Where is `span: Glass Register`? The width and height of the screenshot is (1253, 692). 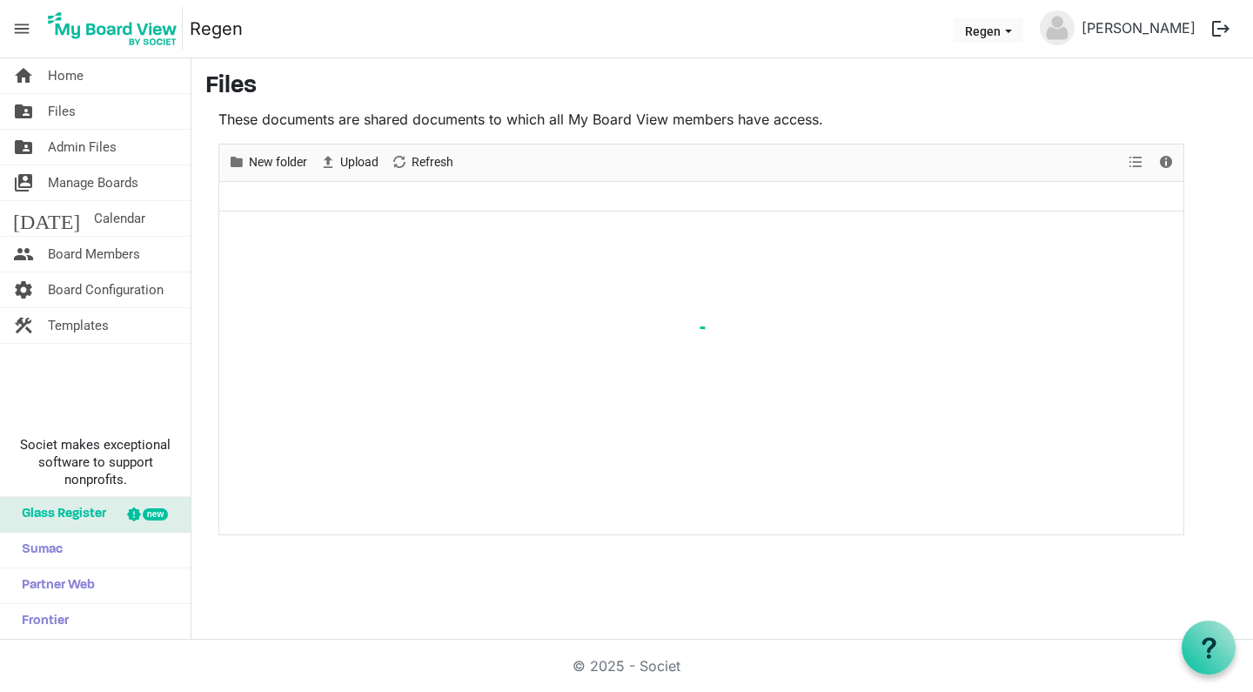
span: Glass Register is located at coordinates (59, 514).